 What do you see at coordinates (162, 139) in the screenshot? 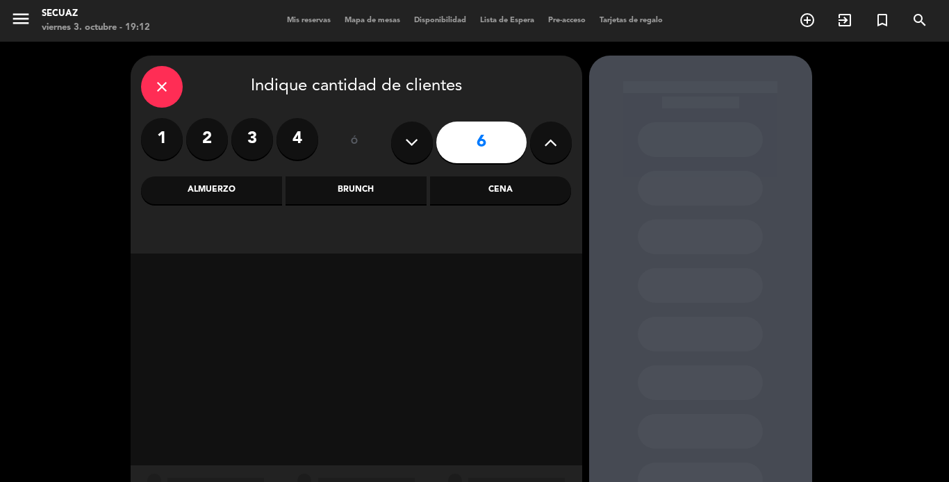
I see `label: 1` at bounding box center [162, 139].